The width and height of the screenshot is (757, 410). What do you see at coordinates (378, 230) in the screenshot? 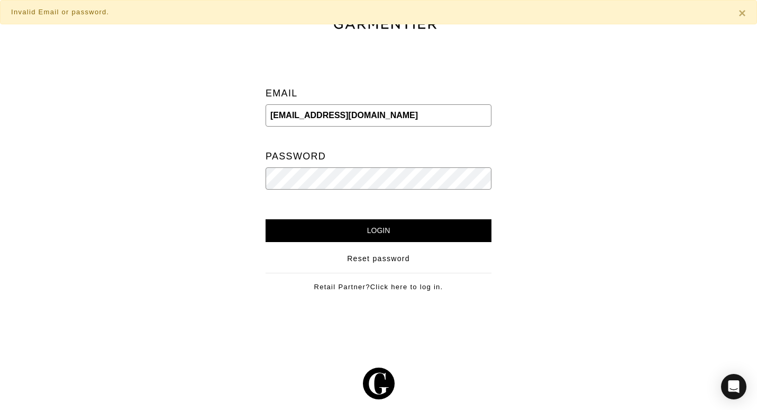
I see `input: Login` at bounding box center [378, 230].